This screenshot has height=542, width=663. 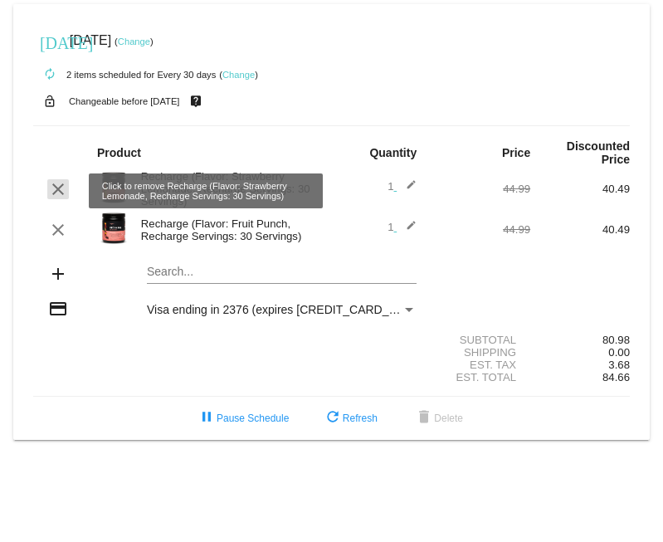 I want to click on input: Search..., so click(x=281, y=272).